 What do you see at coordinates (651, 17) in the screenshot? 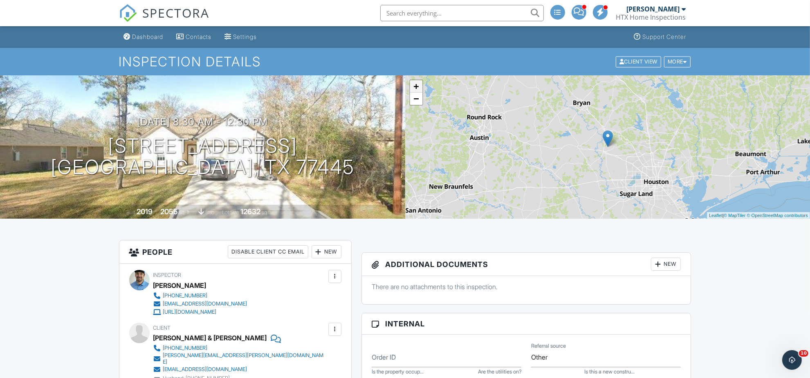
I see `div: HTX Home Inspections` at bounding box center [651, 17].